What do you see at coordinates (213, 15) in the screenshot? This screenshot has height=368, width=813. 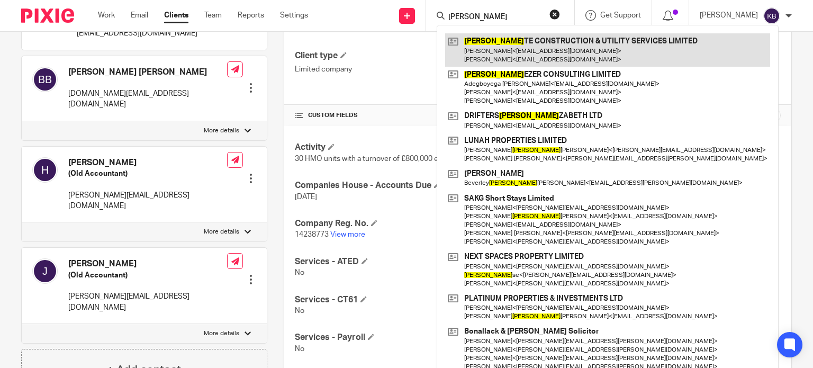 I see `a: Team` at bounding box center [213, 15].